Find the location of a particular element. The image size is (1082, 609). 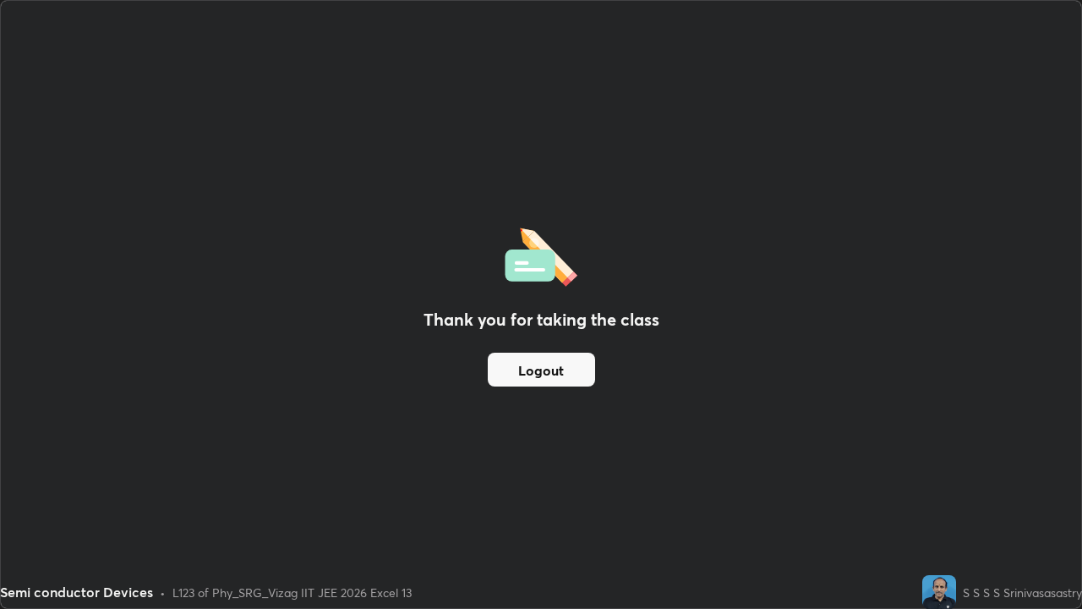

img: offlineFeedback.1438e8b3.svg is located at coordinates (541, 255).